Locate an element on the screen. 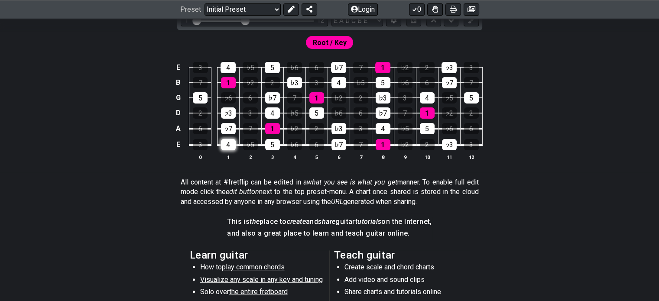 This screenshot has width=659, height=301. button: 0 is located at coordinates (417, 10).